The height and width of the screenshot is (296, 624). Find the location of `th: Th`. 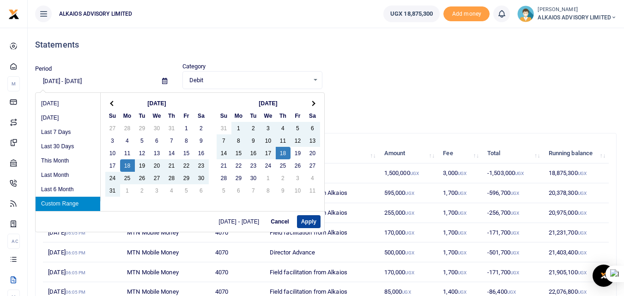

th: Th is located at coordinates (172, 115).